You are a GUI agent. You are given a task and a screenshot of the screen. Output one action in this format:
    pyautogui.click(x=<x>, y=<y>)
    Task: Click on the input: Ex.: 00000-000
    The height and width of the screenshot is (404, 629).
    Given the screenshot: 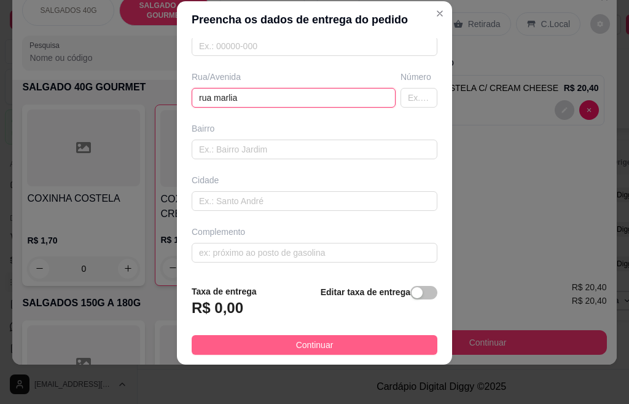 What is the action you would take?
    pyautogui.click(x=314, y=46)
    